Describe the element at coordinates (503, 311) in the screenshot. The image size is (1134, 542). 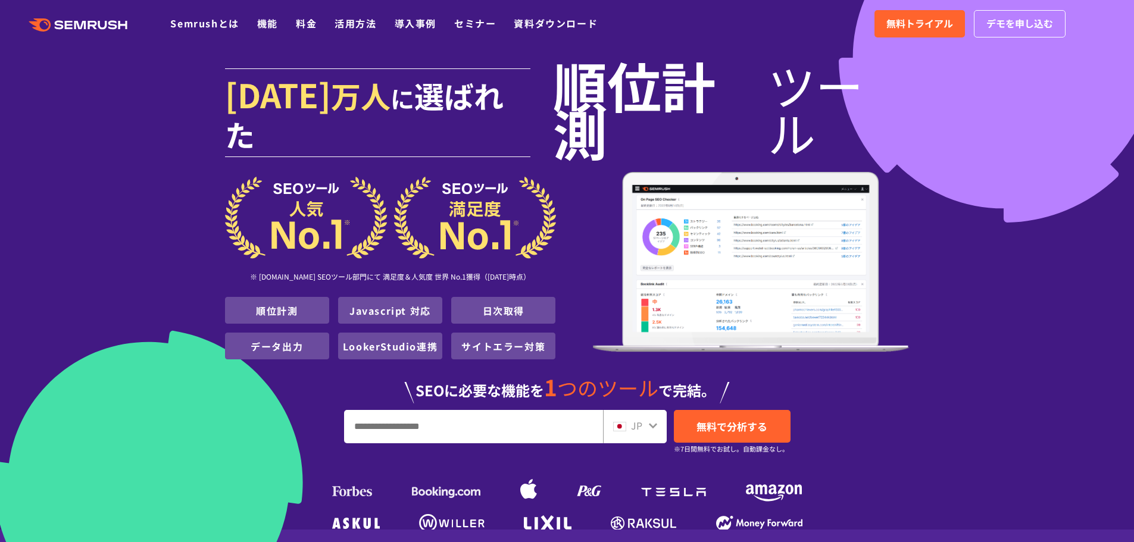
I see `a: 日次取得` at that location.